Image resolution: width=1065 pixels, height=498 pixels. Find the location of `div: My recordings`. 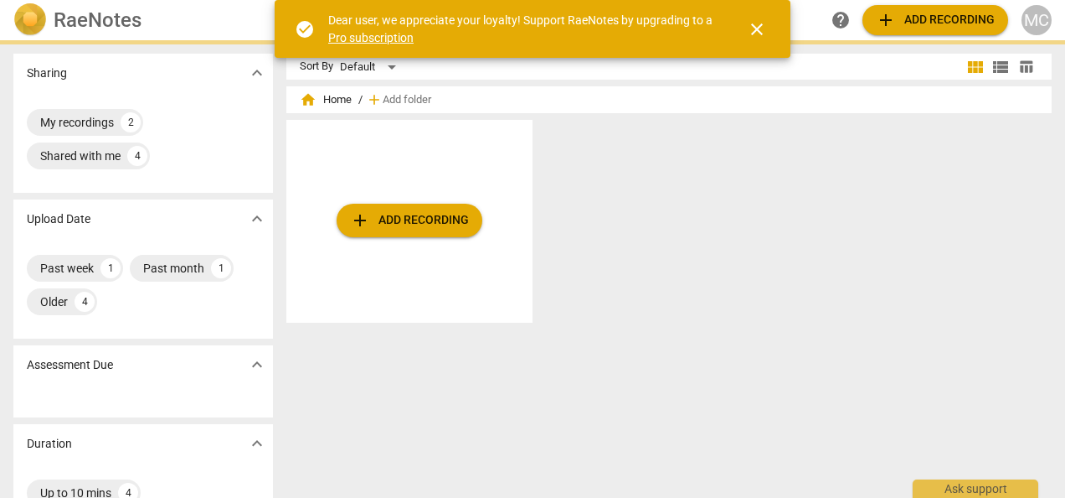

div: My recordings is located at coordinates (77, 122).